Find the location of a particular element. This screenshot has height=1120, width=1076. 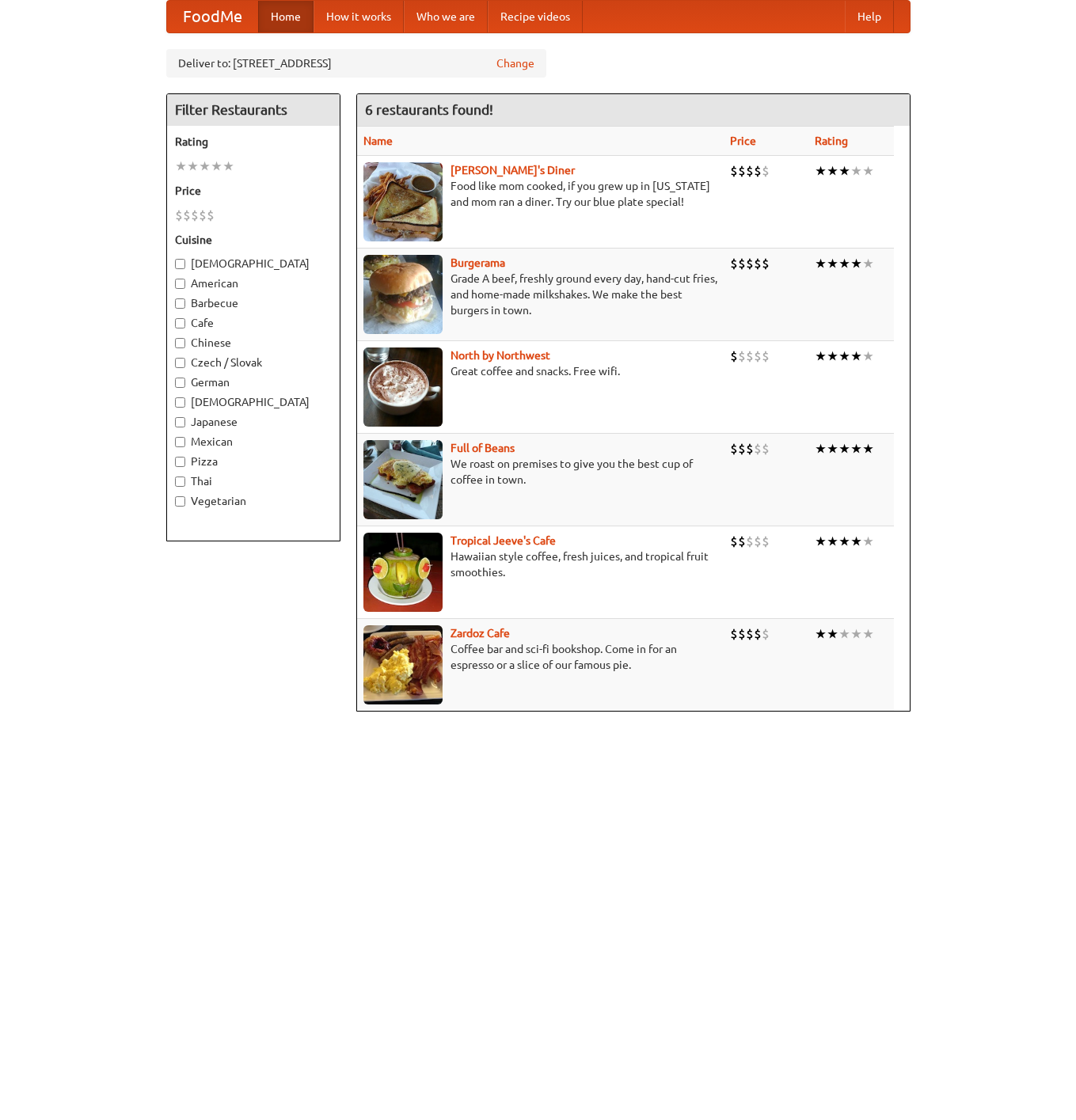

p: Coffee bar and sci-fi bookshop. Come in for an espresso or a slice of our famous pie. is located at coordinates (540, 657).